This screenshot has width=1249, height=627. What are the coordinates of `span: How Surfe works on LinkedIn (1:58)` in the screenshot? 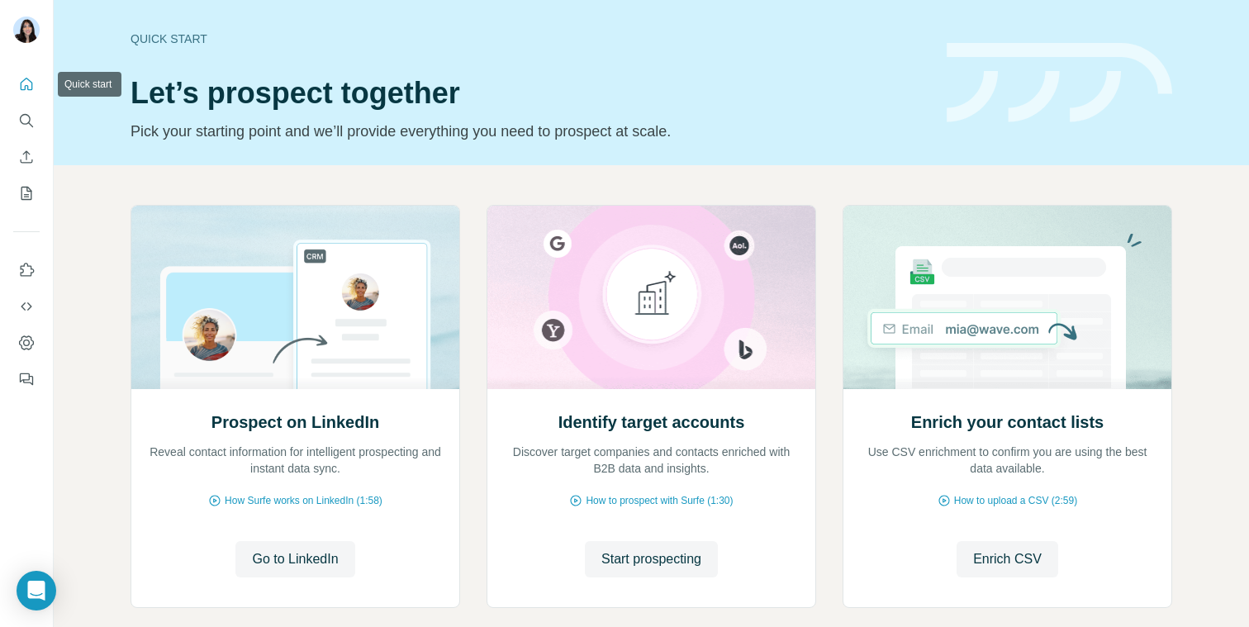 It's located at (303, 501).